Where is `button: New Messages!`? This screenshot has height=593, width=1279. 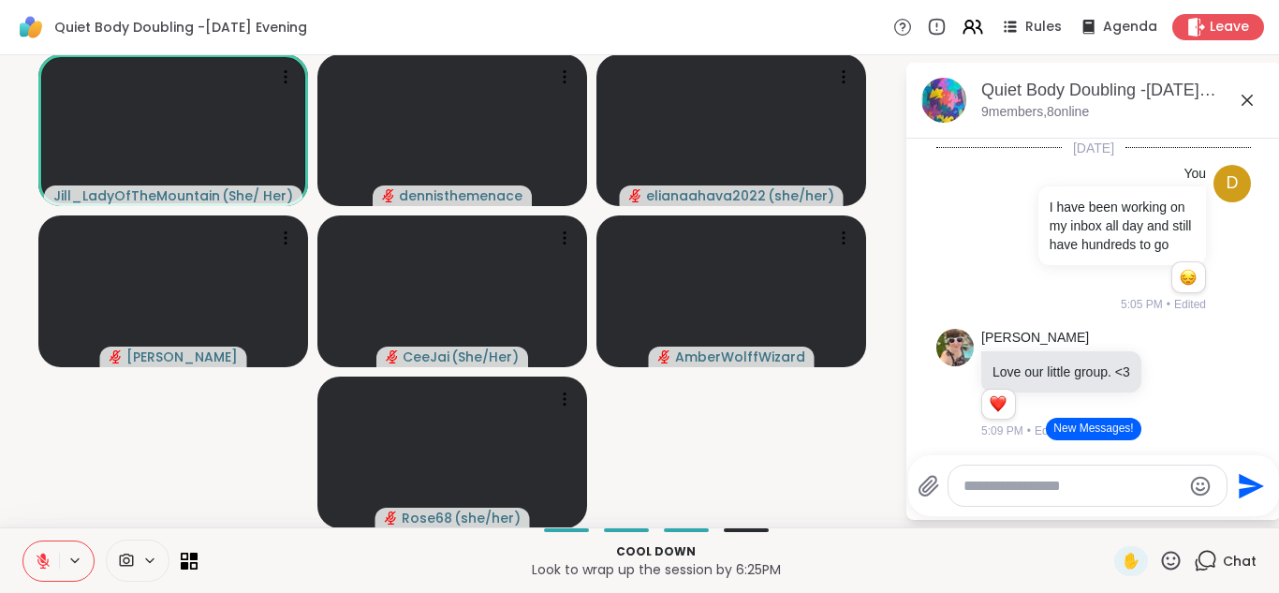 button: New Messages! is located at coordinates (1093, 429).